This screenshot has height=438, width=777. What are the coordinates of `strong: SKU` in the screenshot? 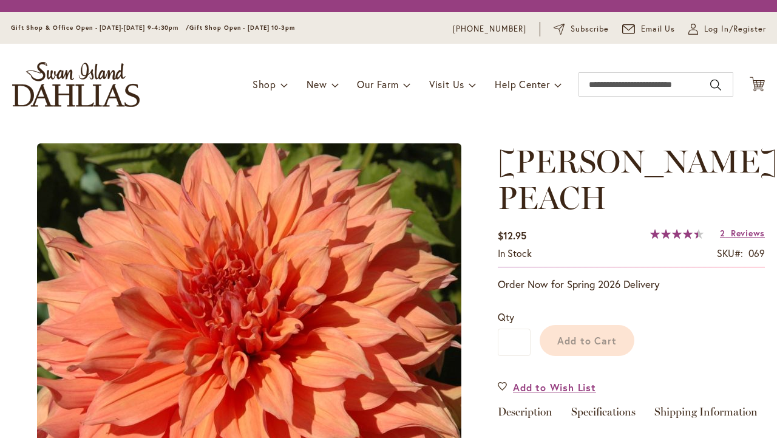 It's located at (730, 253).